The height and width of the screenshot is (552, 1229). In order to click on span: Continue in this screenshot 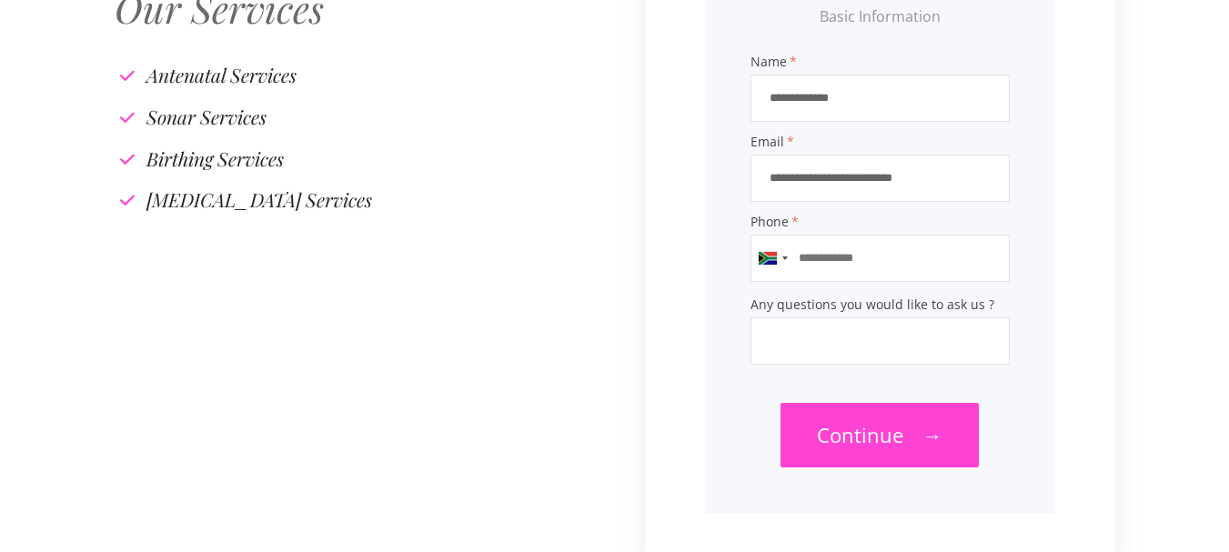, I will do `click(860, 435)`.